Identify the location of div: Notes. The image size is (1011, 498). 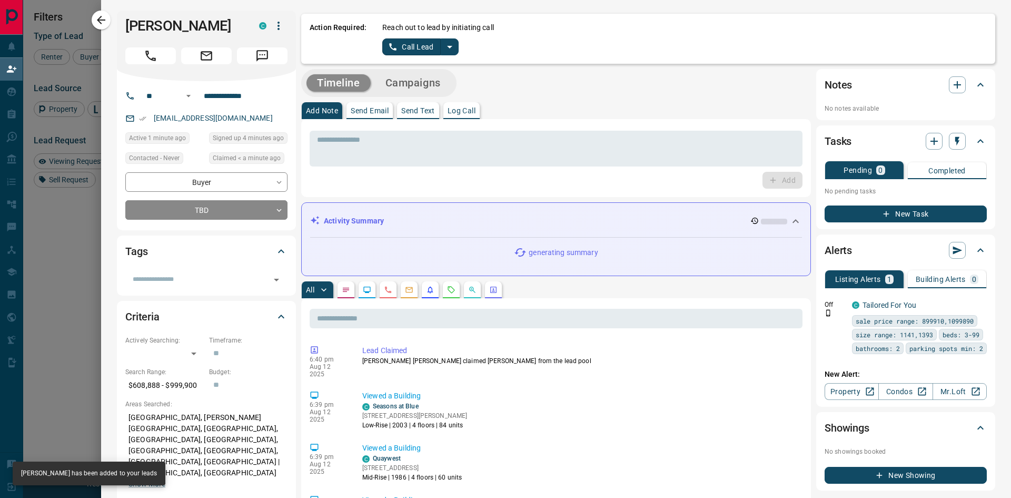
(906, 85).